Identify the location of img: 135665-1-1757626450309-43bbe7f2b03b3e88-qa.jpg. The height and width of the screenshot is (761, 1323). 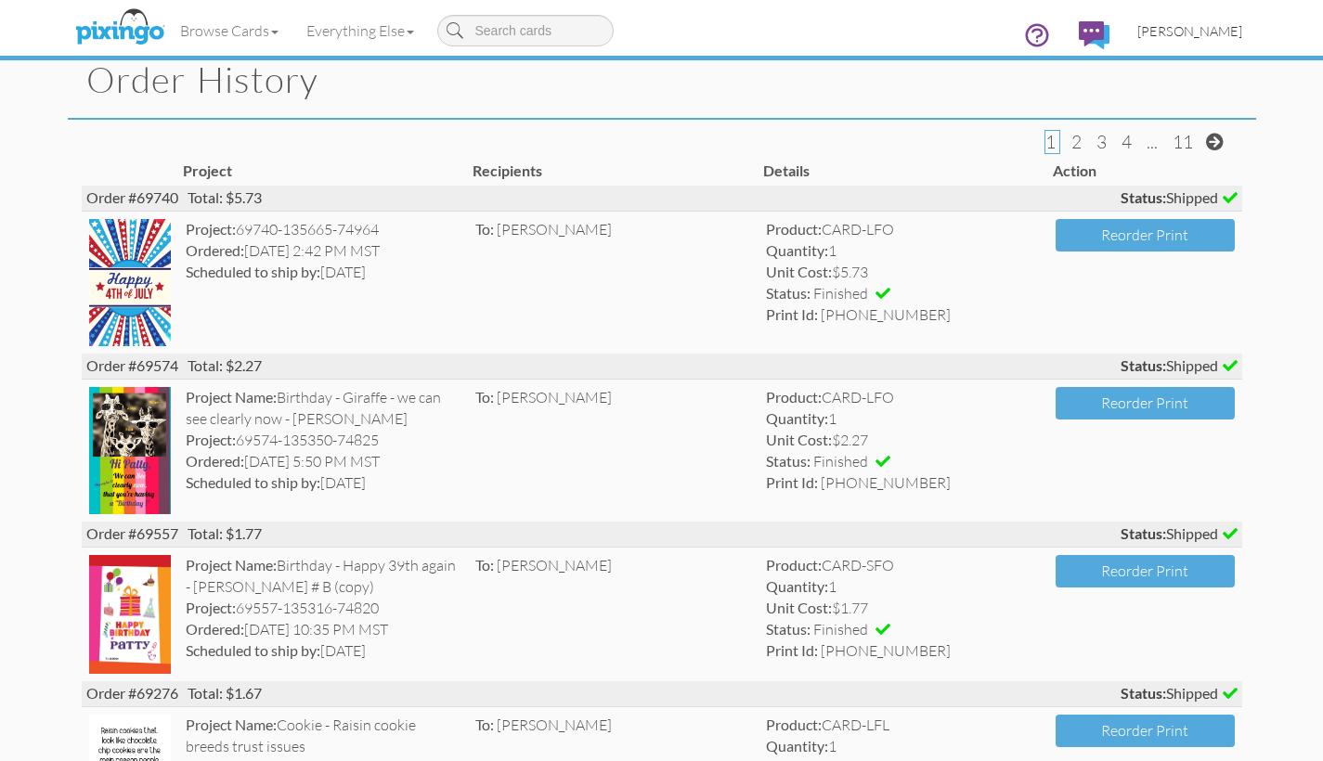
(130, 282).